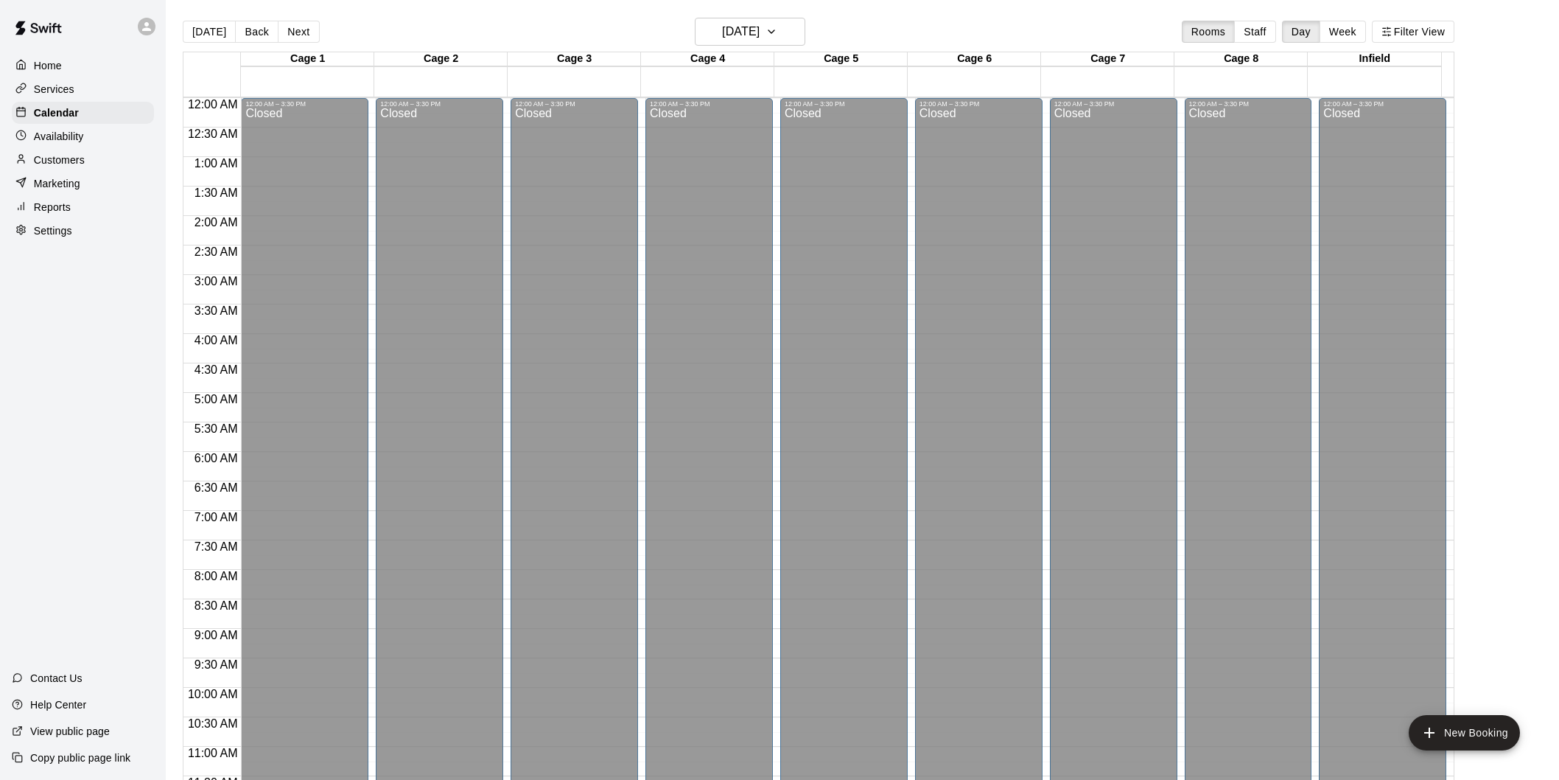  What do you see at coordinates (213, 694) in the screenshot?
I see `span: 10:00 AM` at bounding box center [213, 694].